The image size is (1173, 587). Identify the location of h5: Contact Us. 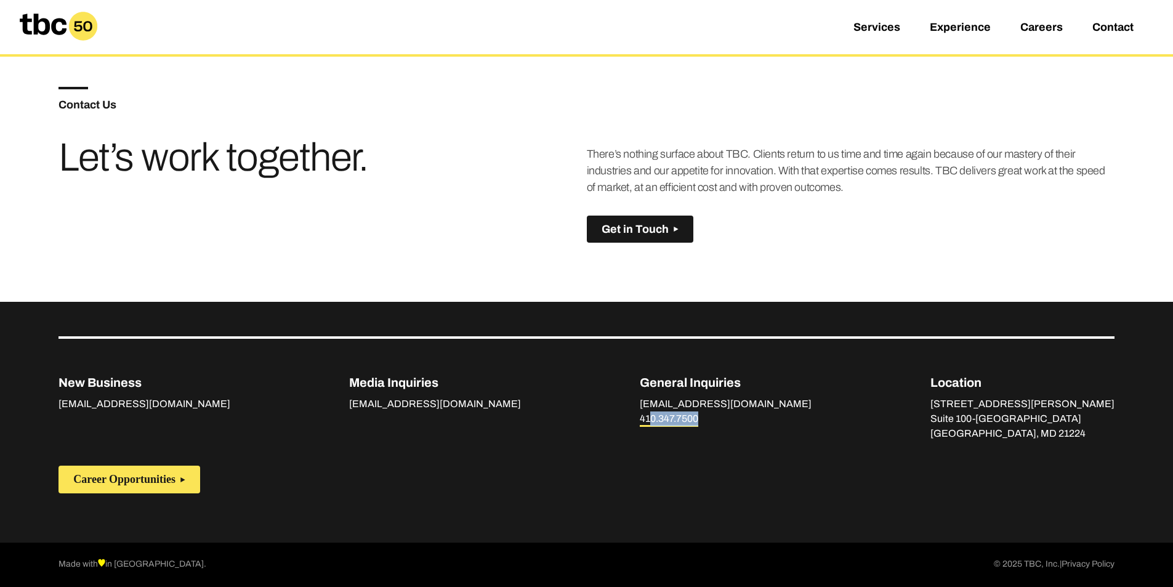
(322, 105).